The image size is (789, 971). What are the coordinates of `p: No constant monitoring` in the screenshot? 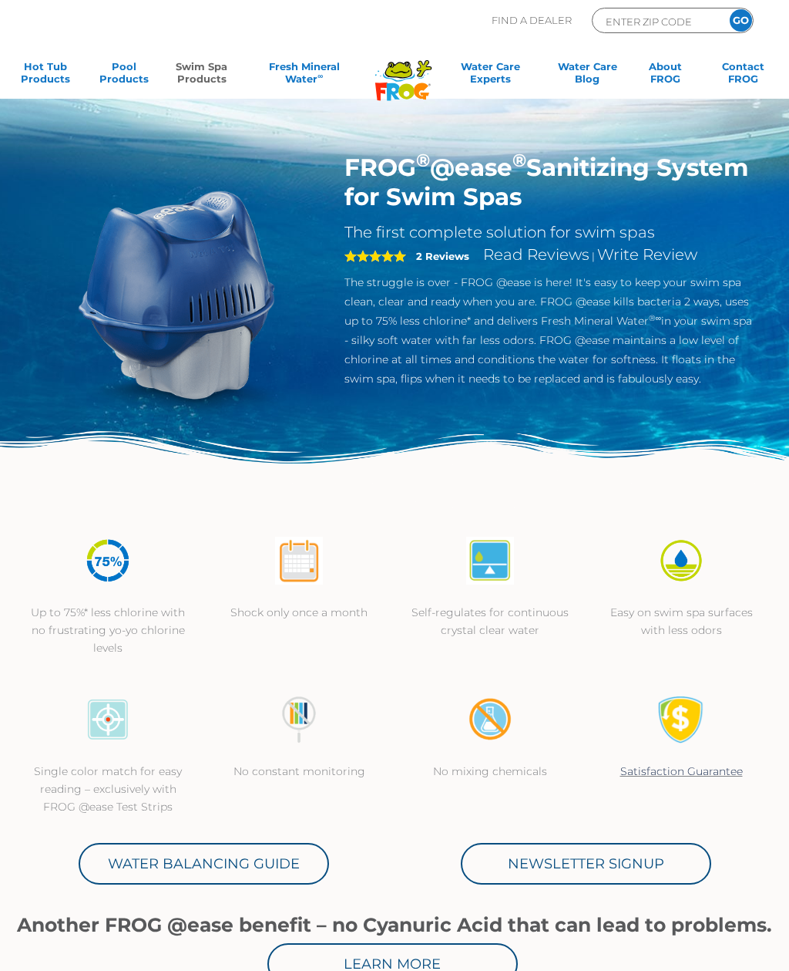 It's located at (299, 771).